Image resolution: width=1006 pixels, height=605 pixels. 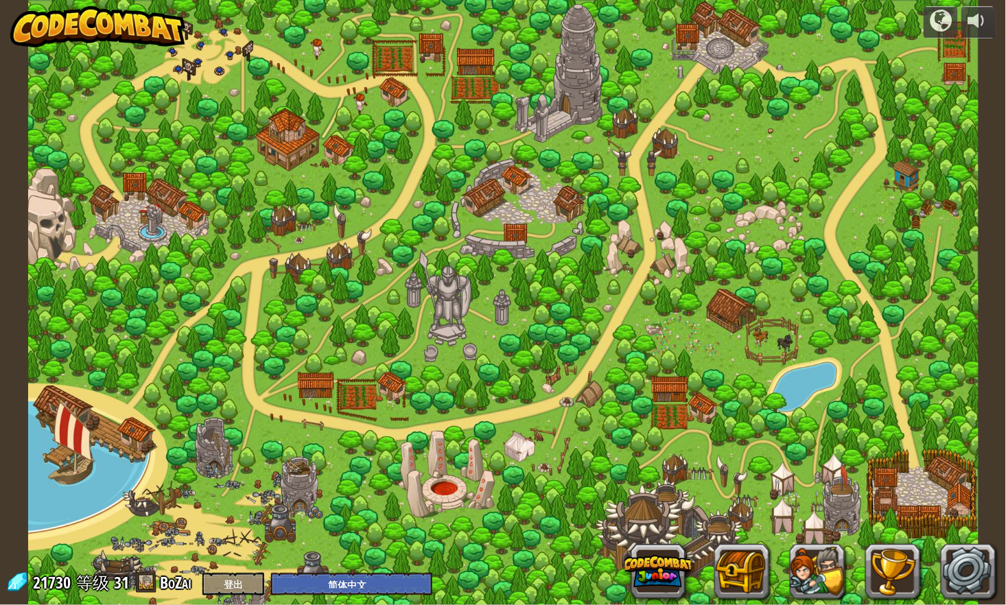 I want to click on img: CodeCombat - Learn how to code by playing a game, so click(x=98, y=27).